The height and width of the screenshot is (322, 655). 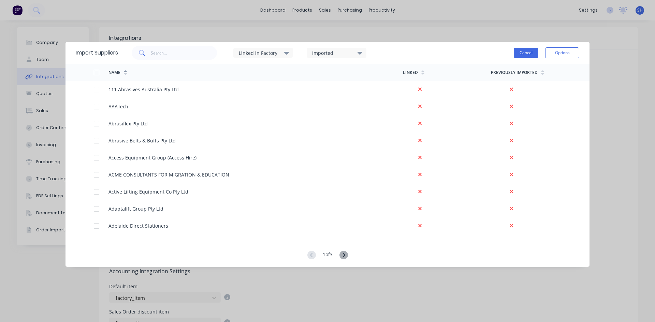 I want to click on div: Adelaide Direct Stationers, so click(x=138, y=226).